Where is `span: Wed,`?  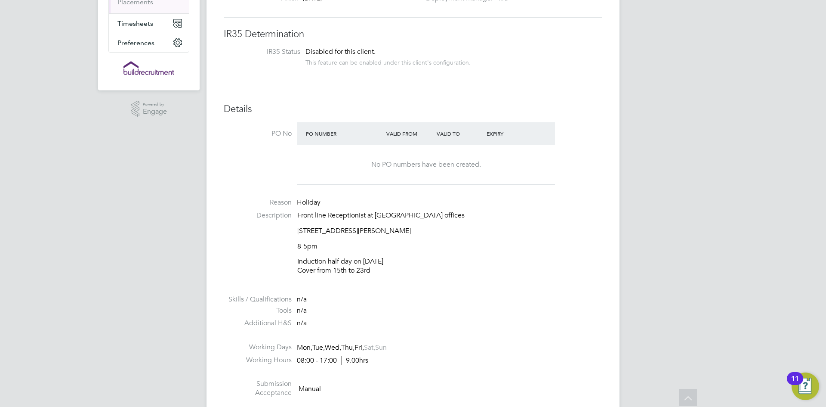
span: Wed, is located at coordinates (333, 347).